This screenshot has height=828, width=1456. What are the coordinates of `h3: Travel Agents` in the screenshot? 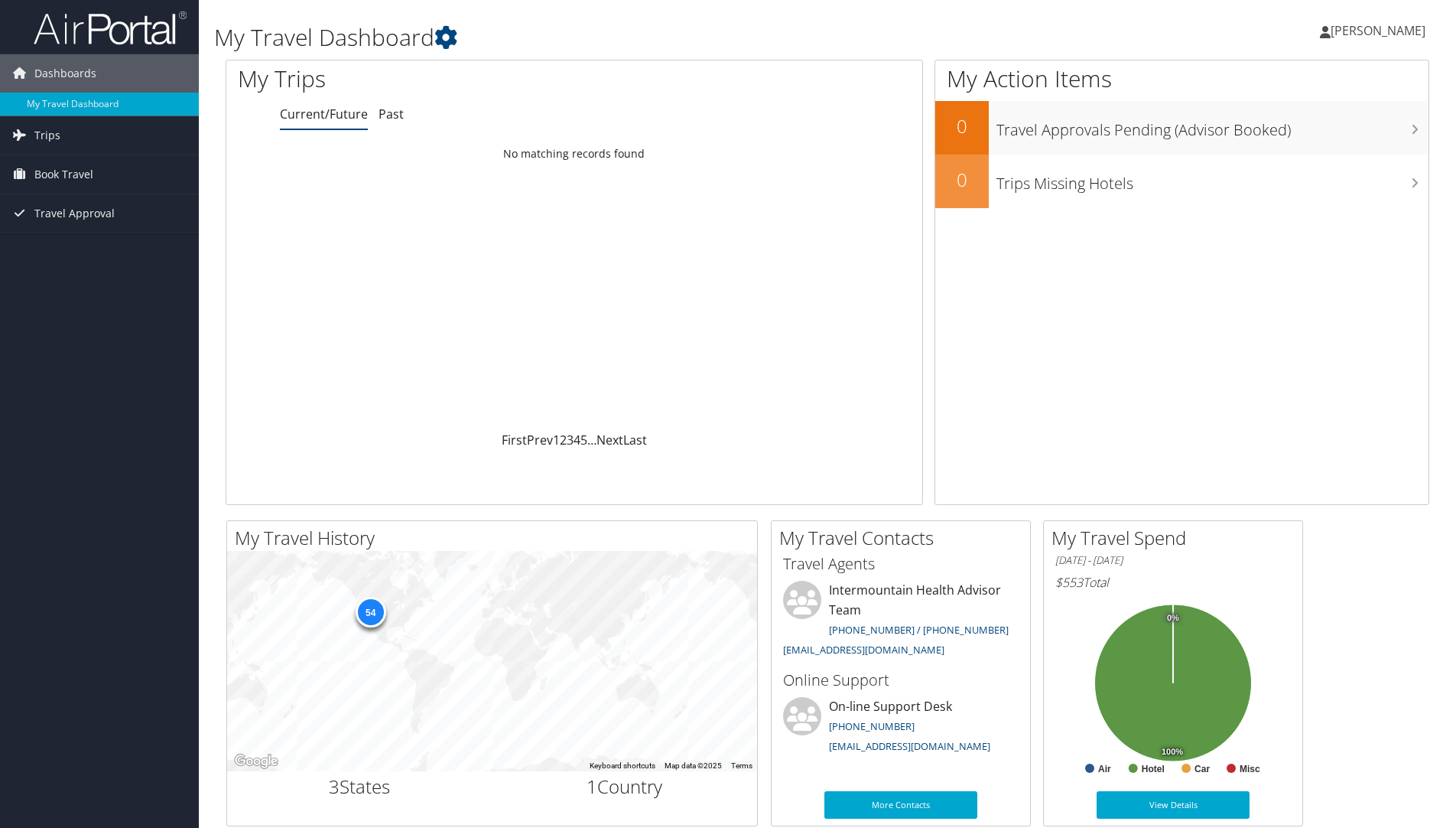 It's located at (901, 564).